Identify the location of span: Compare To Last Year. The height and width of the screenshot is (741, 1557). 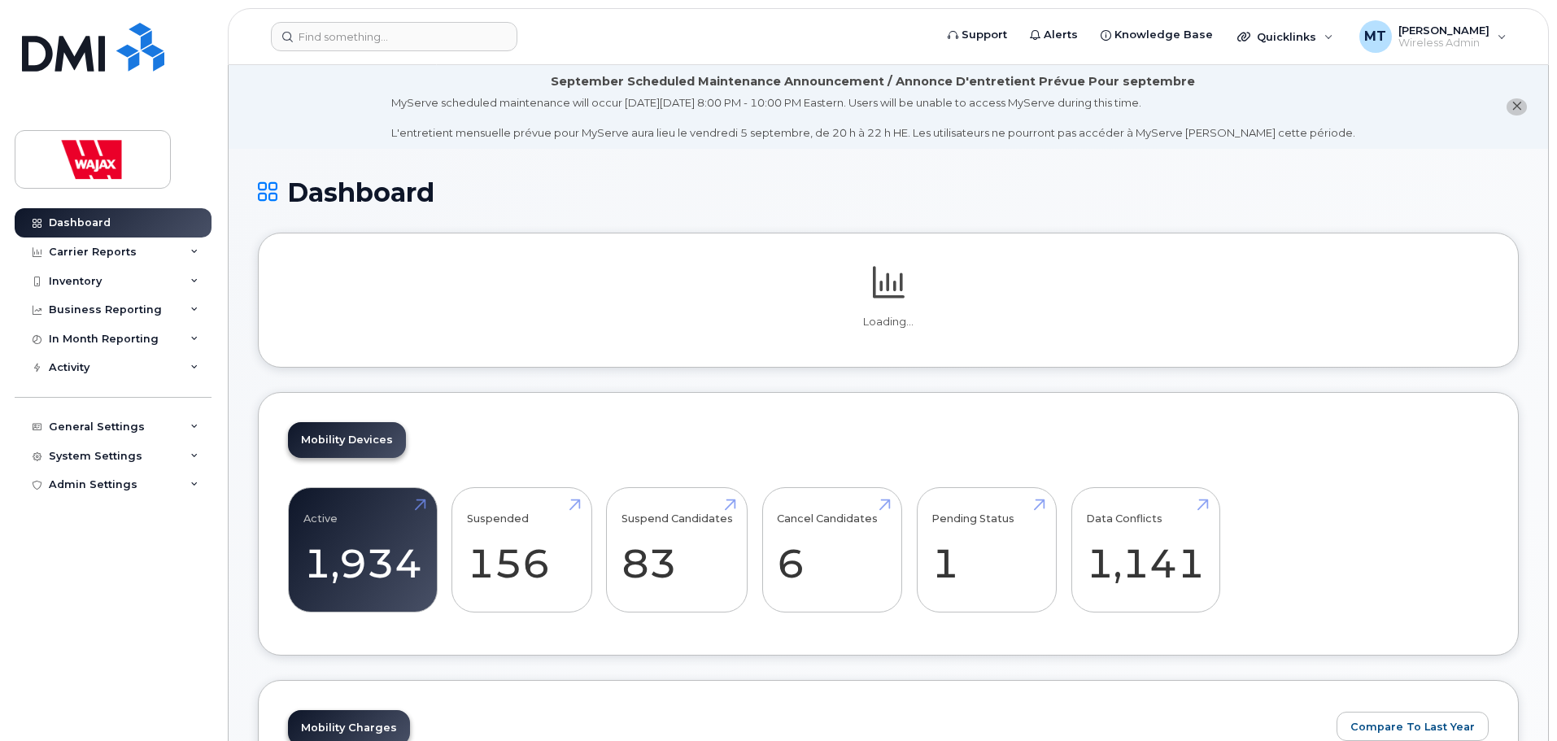
(1412, 726).